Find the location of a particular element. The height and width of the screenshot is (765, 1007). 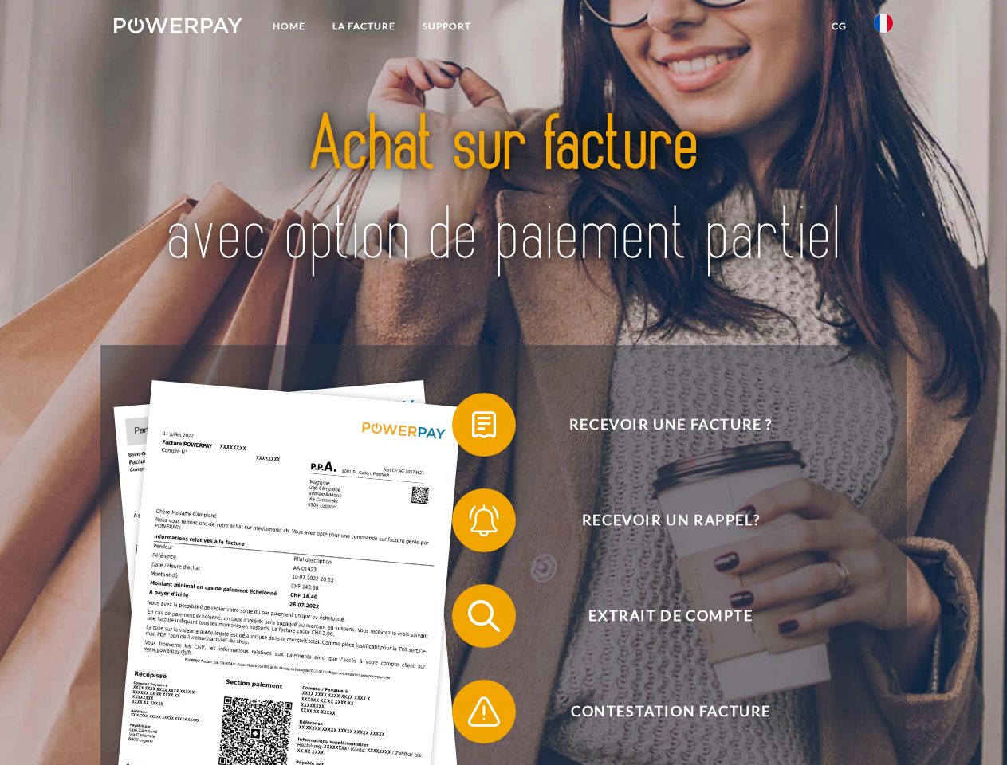

a: CG is located at coordinates (839, 26).